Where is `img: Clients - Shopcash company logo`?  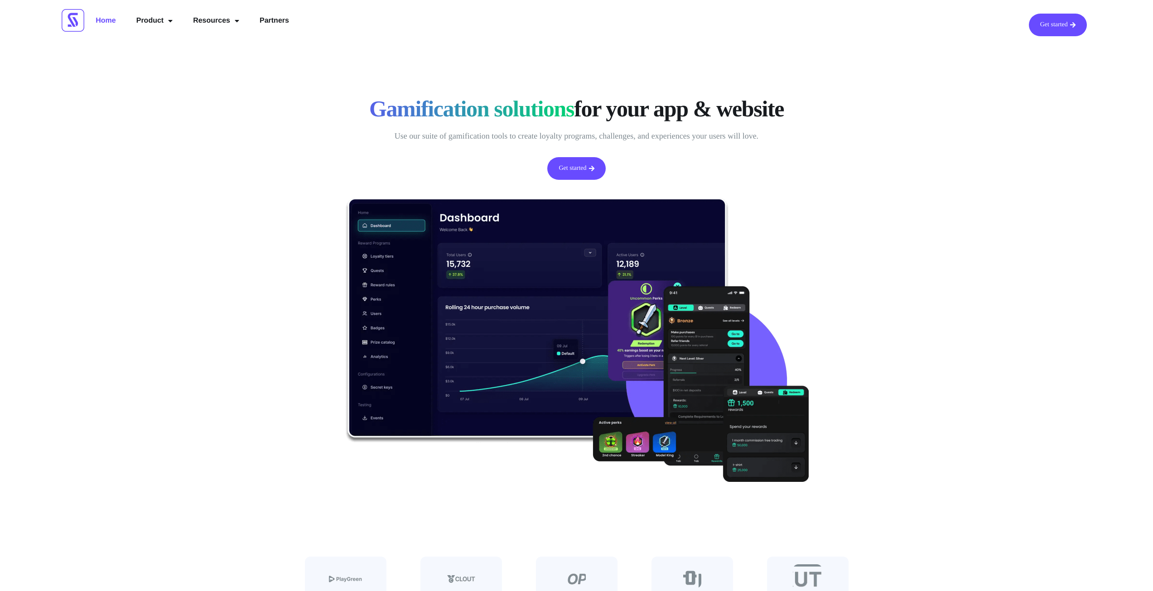
img: Clients - Shopcash company logo is located at coordinates (577, 579).